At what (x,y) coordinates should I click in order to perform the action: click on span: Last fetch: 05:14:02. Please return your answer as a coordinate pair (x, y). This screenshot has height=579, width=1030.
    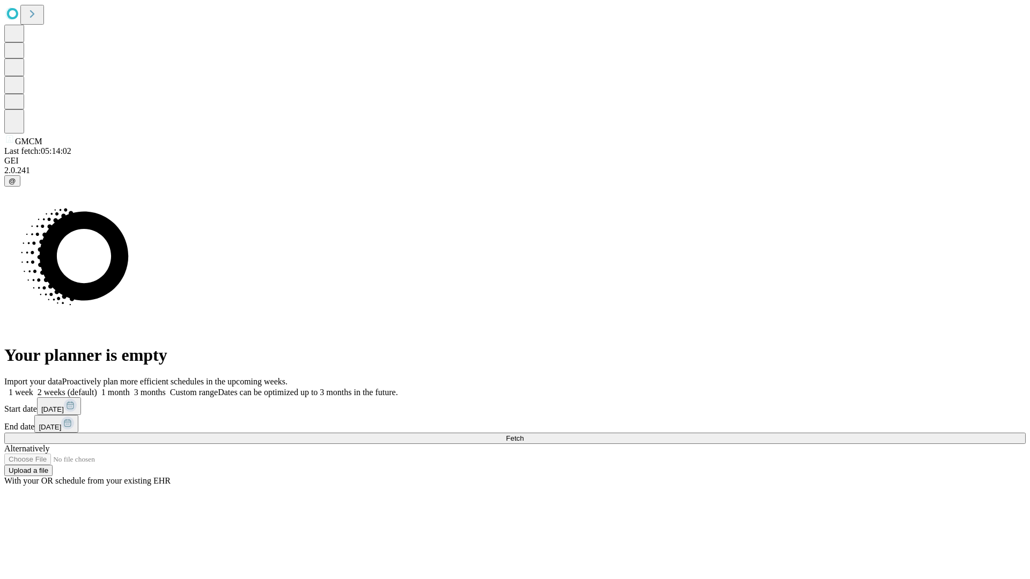
    Looking at the image, I should click on (38, 151).